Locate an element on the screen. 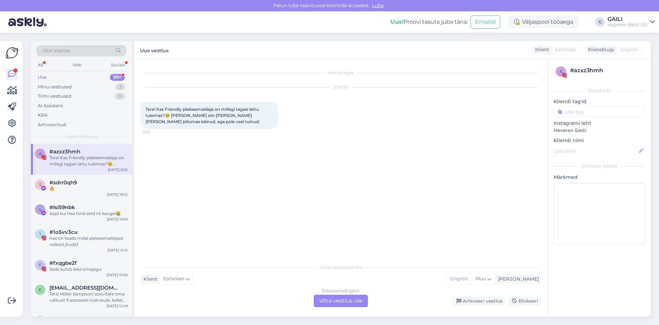 Image resolution: width=659 pixels, height=325 pixels. input: Lisa tag is located at coordinates (600, 112).